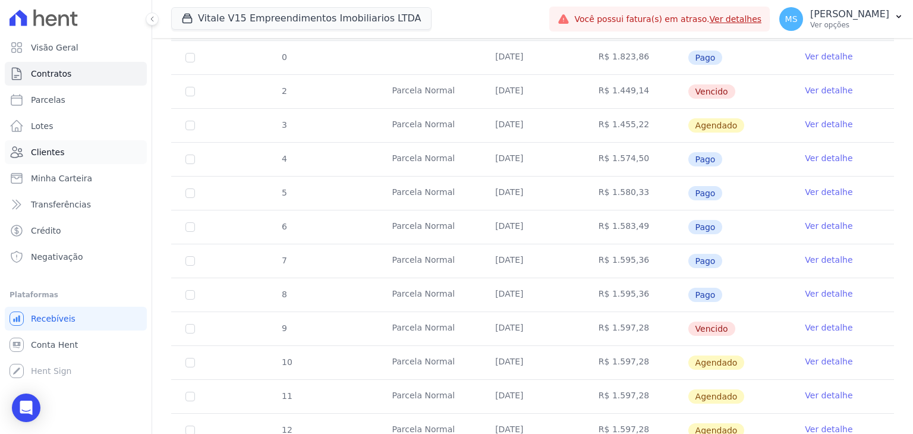  What do you see at coordinates (636, 125) in the screenshot?
I see `td: R$ 1.455,22` at bounding box center [636, 125].